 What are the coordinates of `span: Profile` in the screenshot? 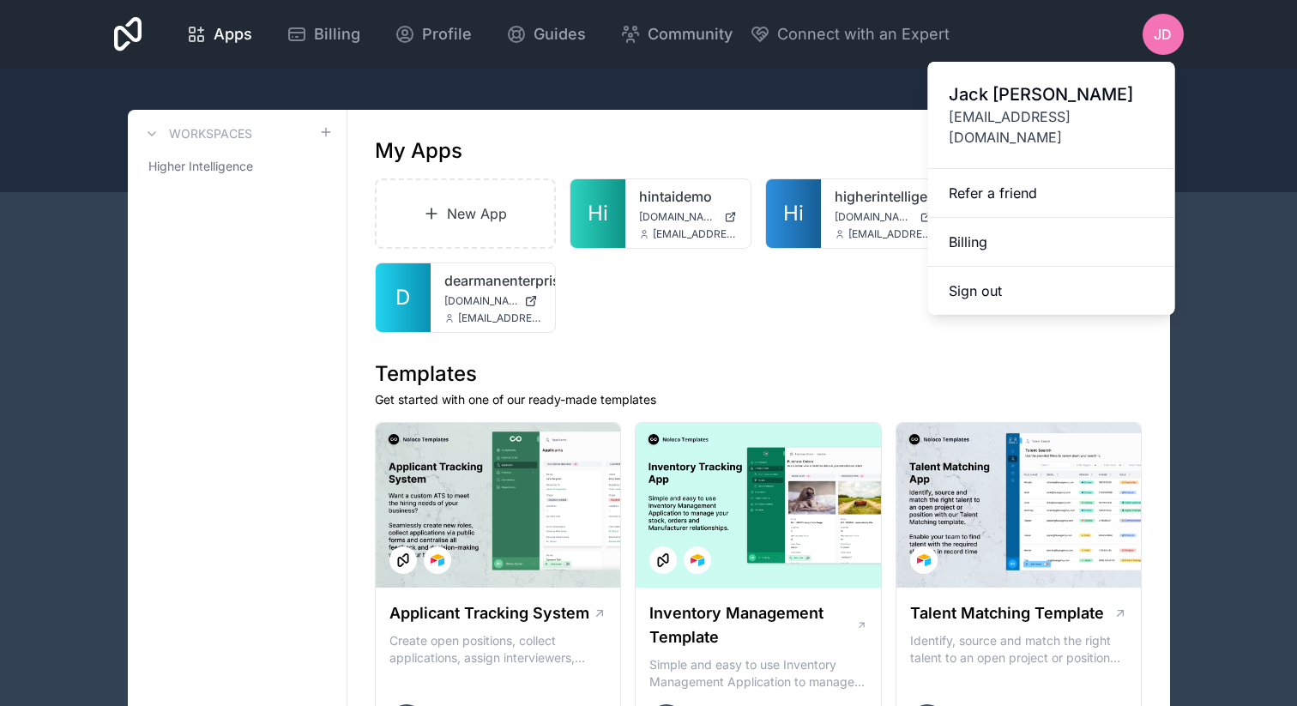 It's located at (447, 34).